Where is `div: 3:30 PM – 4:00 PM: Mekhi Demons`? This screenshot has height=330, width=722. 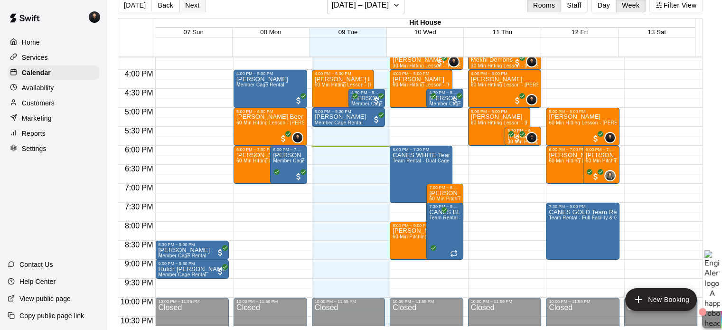
div: 3:30 PM – 4:00 PM: Mekhi Demons is located at coordinates (505, 60).